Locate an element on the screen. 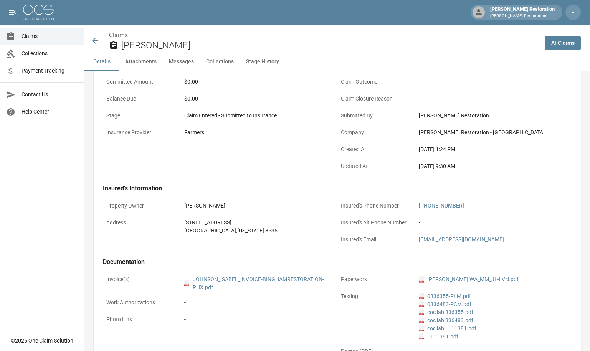 Image resolution: width=590 pixels, height=351 pixels. p: Insured's Email is located at coordinates (376, 239).